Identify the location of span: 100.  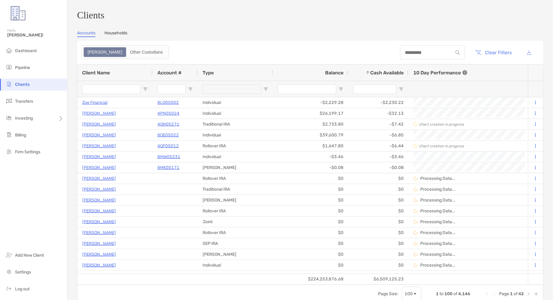
(448, 293).